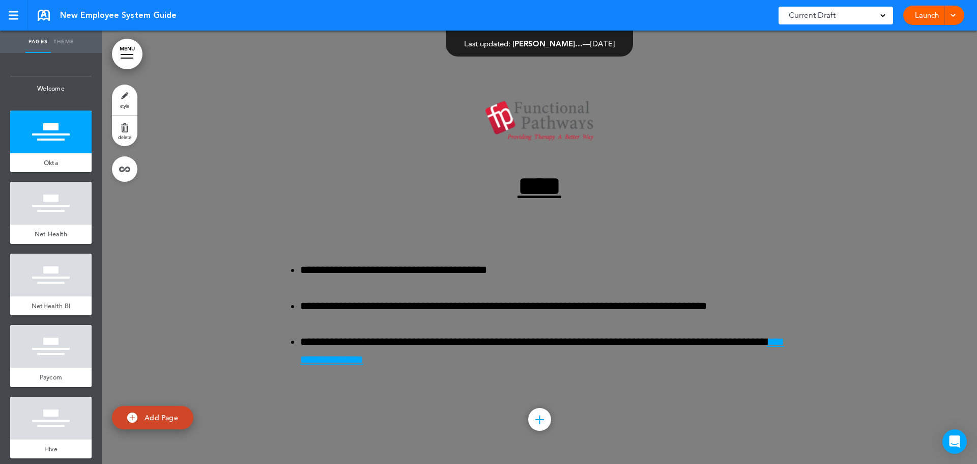 This screenshot has width=977, height=464. I want to click on a: Pages, so click(38, 42).